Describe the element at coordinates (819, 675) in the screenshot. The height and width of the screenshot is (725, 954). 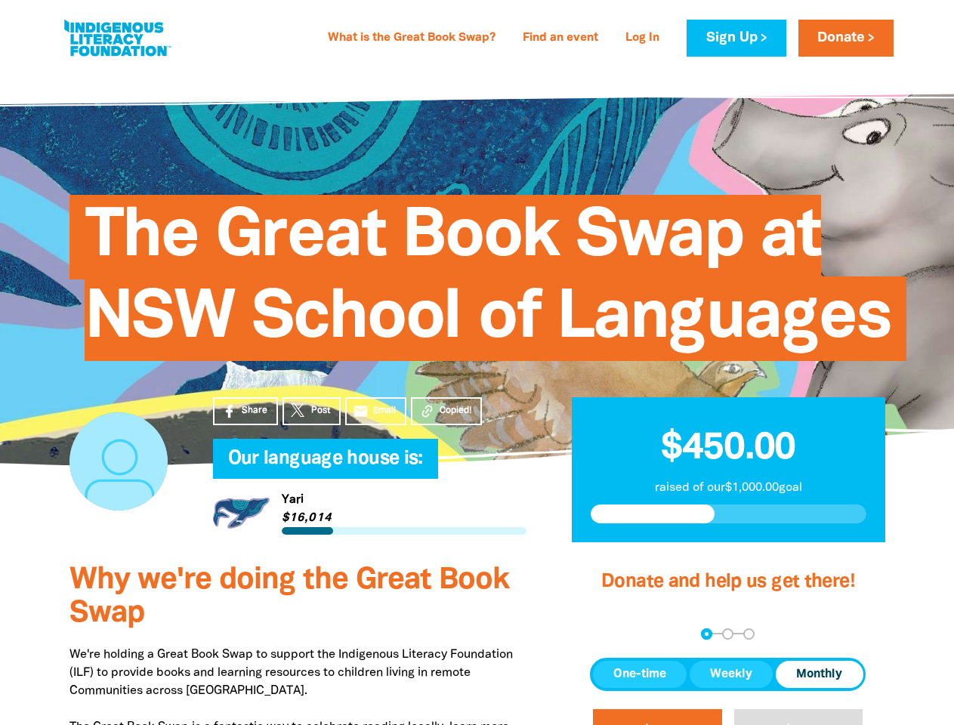
I see `button: Monthly` at that location.